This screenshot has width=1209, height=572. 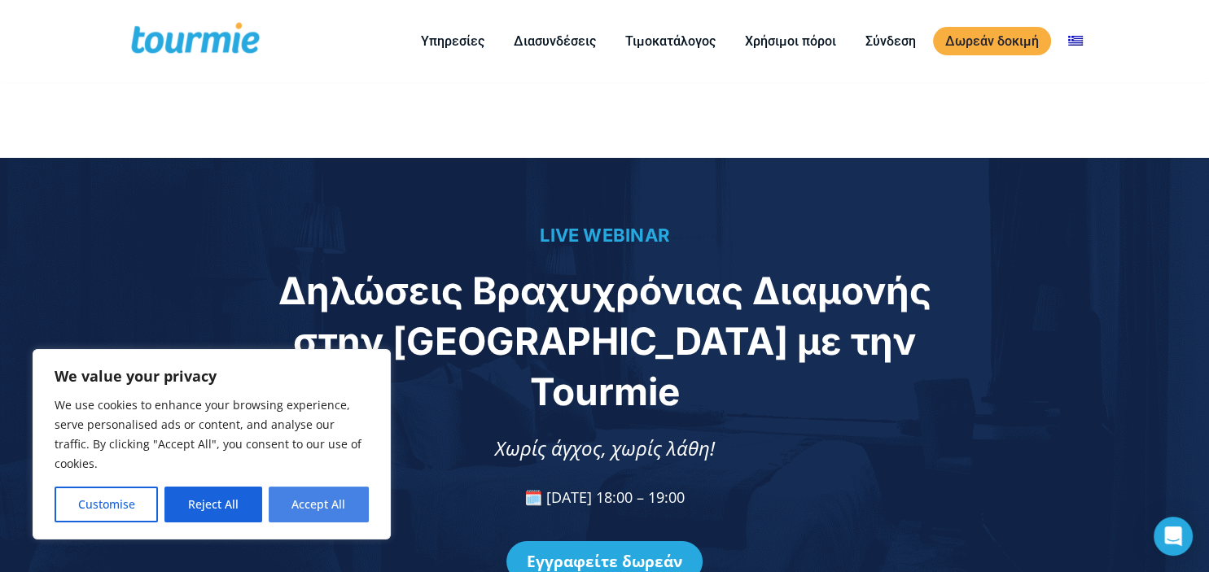 I want to click on button: Reject All, so click(x=213, y=505).